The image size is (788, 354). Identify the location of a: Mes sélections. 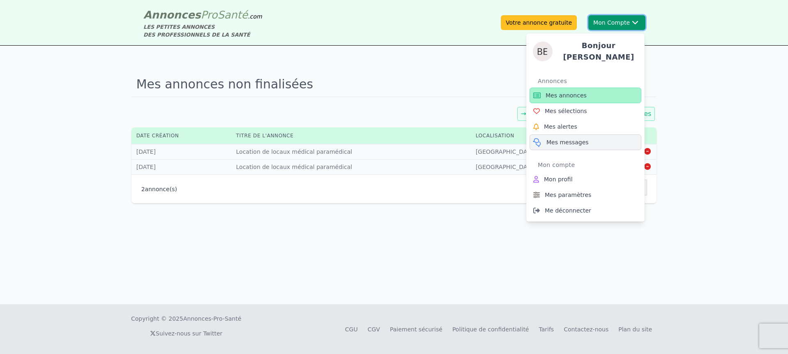
(585, 111).